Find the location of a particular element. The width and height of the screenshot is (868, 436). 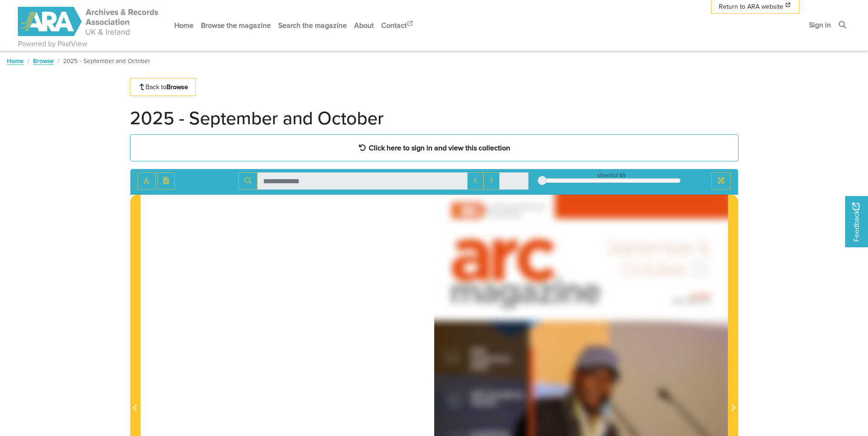

span: 1 is located at coordinates (612, 175).